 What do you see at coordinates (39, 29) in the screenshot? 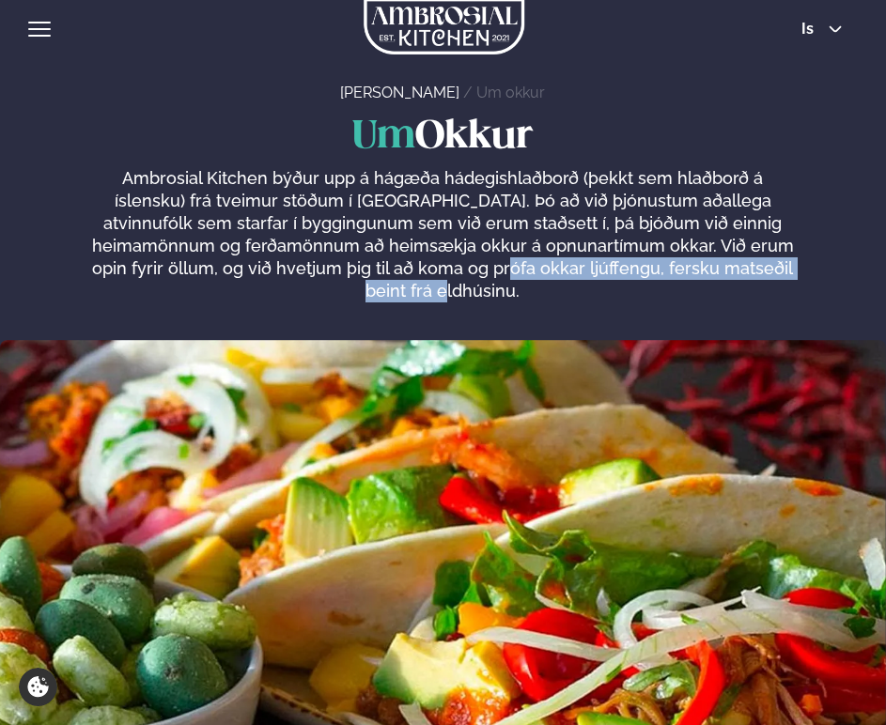
I see `button: hamburger` at bounding box center [39, 29].